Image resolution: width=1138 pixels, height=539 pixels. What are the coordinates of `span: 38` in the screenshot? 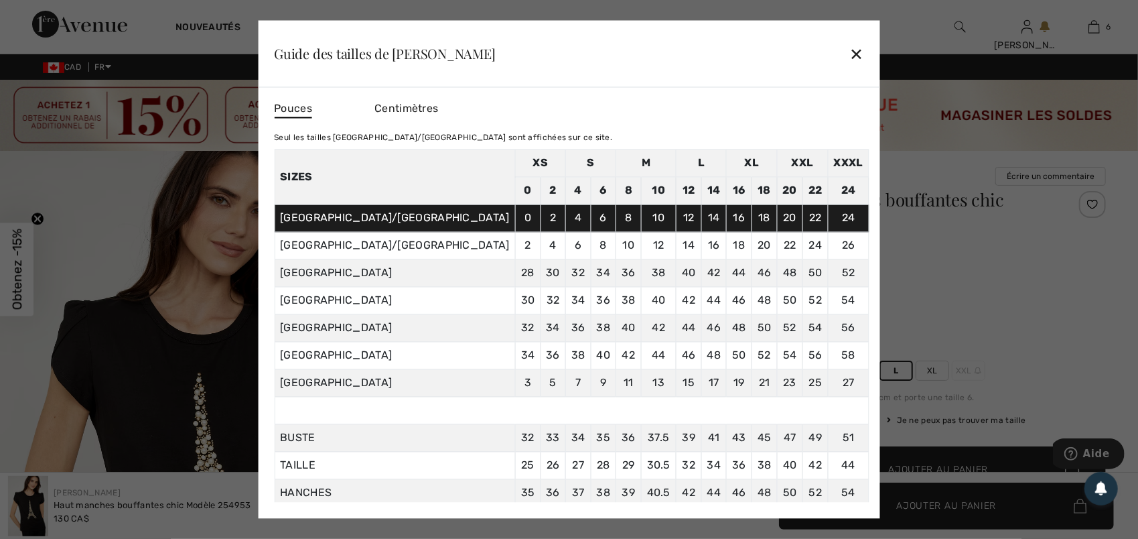 It's located at (604, 492).